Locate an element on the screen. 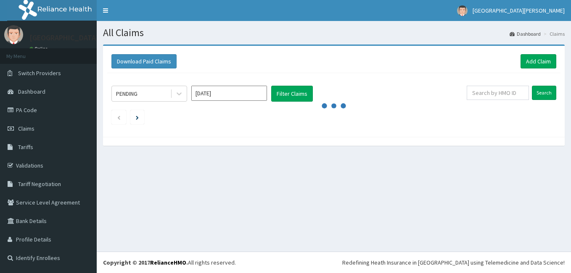 The width and height of the screenshot is (571, 273). span: Tariff Negotiation is located at coordinates (40, 184).